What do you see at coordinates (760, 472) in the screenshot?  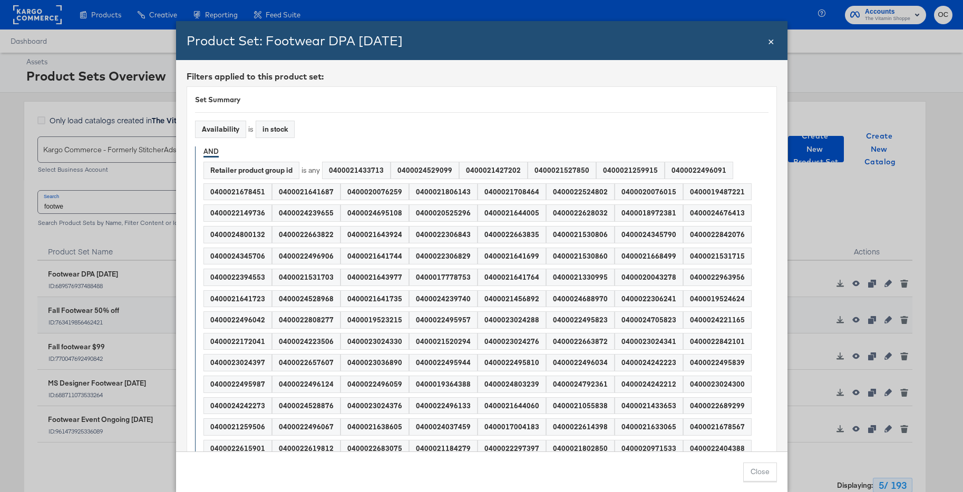 I see `button: Close` at bounding box center [760, 472].